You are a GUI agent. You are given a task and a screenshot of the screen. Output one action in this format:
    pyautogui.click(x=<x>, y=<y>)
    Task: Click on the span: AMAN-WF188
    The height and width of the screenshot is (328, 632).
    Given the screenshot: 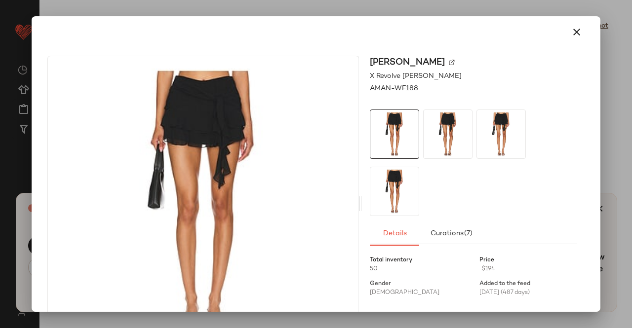 What is the action you would take?
    pyautogui.click(x=394, y=88)
    